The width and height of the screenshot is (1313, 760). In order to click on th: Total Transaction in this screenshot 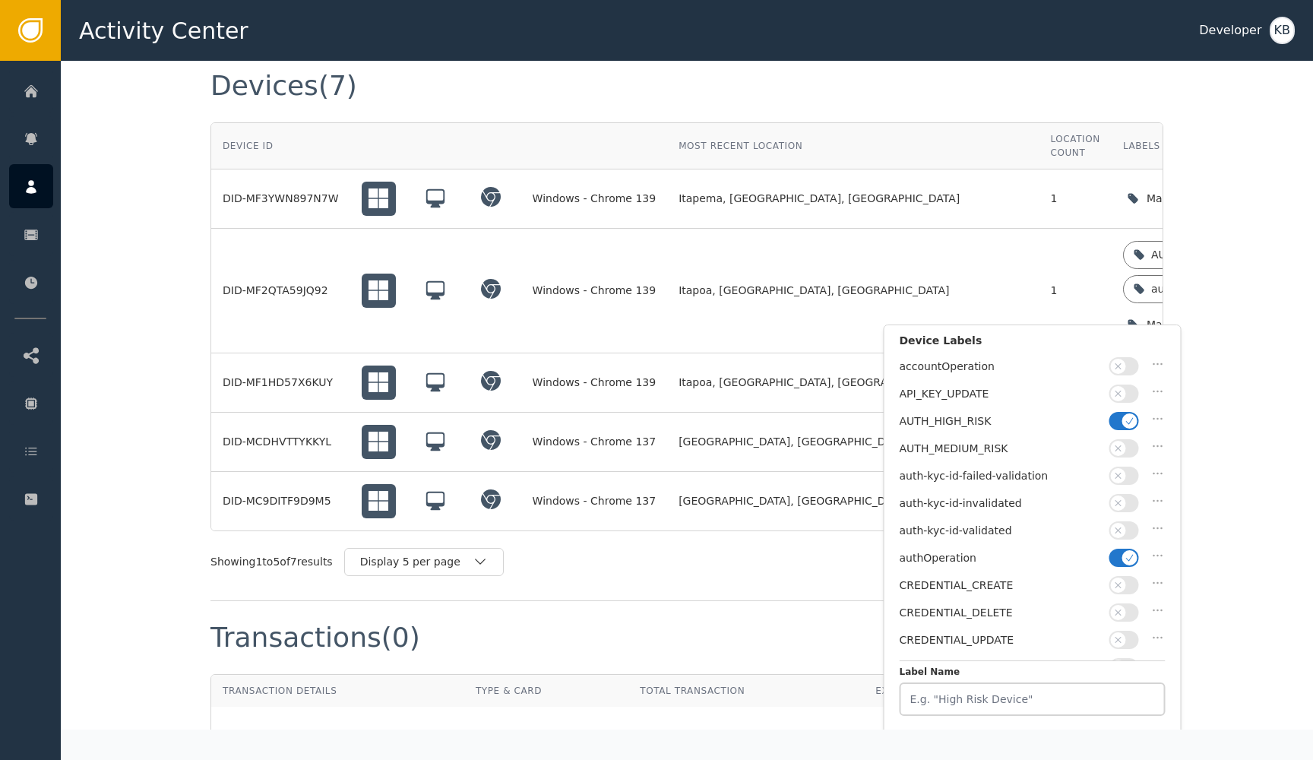, I will do `click(746, 690)`.